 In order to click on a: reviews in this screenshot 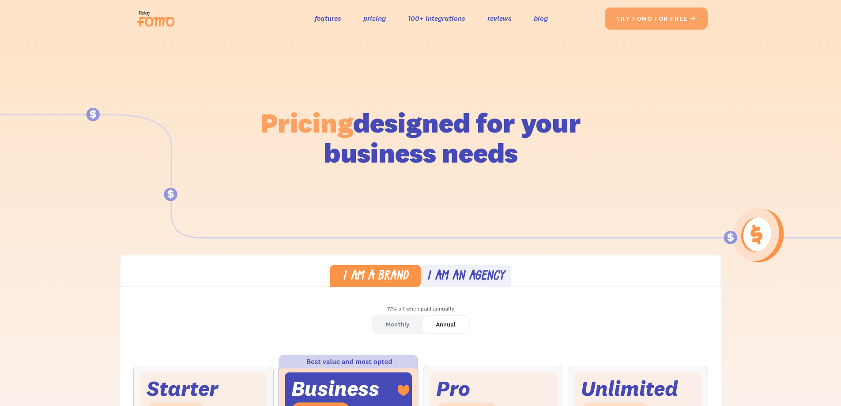, I will do `click(499, 18)`.